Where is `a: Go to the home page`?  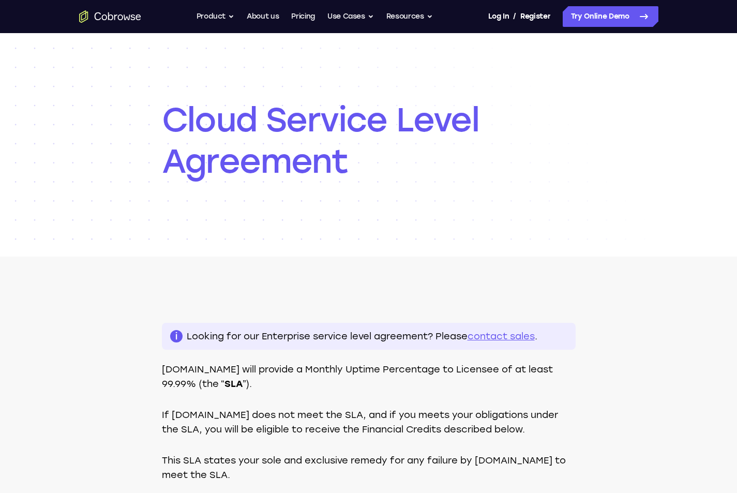
a: Go to the home page is located at coordinates (110, 17).